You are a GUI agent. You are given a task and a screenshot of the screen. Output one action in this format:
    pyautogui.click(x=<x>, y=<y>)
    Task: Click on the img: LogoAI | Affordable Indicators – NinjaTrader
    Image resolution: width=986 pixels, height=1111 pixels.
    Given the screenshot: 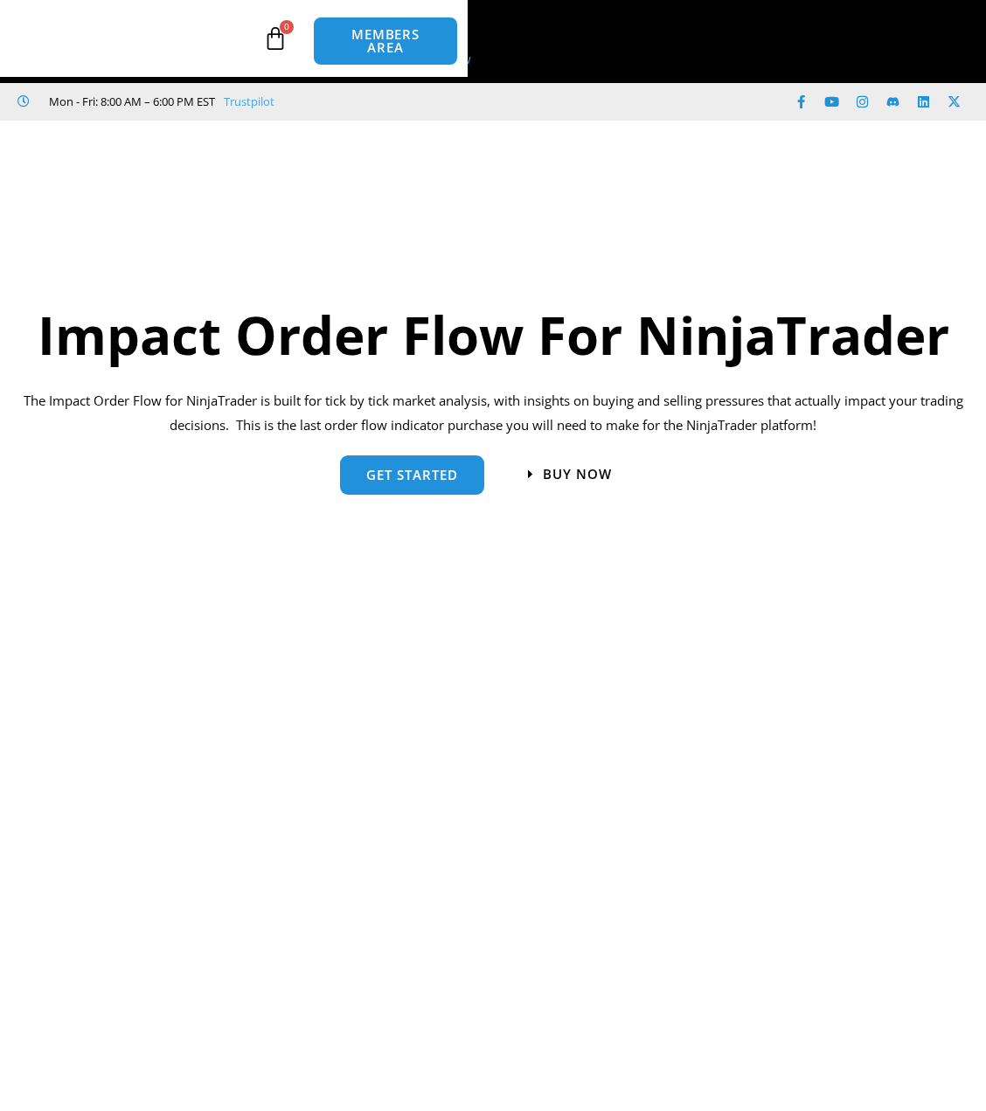 What is the action you would take?
    pyautogui.click(x=145, y=38)
    